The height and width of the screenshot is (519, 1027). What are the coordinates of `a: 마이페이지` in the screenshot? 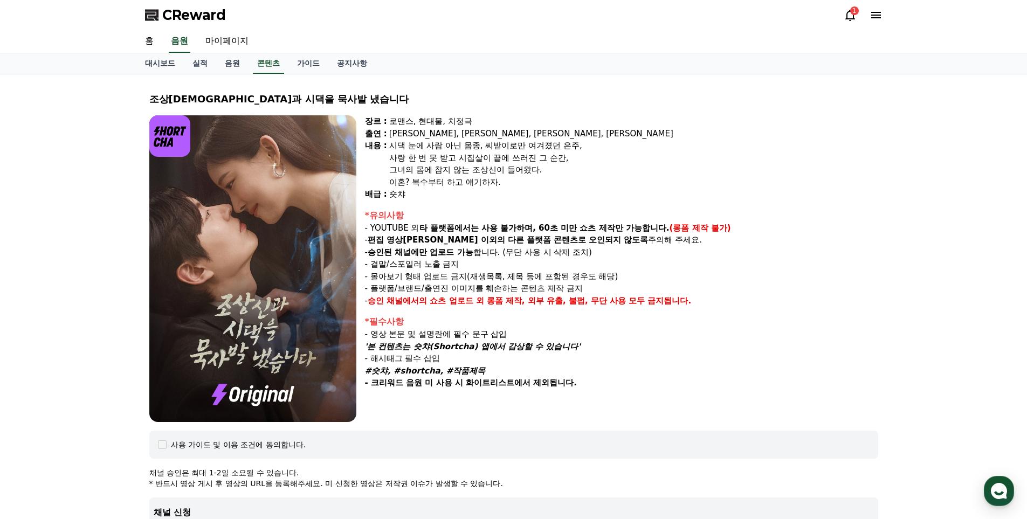 It's located at (227, 42).